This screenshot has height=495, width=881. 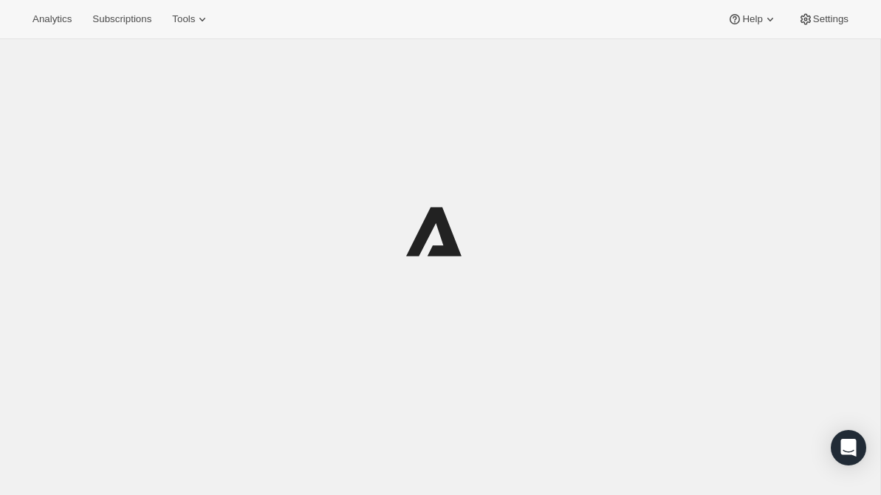 I want to click on span: Help, so click(x=752, y=19).